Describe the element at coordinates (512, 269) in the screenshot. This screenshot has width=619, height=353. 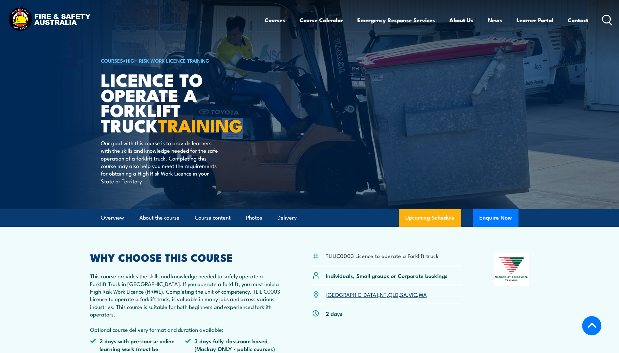
I see `img: Nationally Recognised Training logo.` at that location.